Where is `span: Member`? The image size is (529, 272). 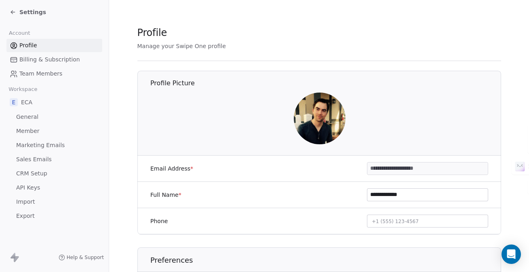
span: Member is located at coordinates (28, 131).